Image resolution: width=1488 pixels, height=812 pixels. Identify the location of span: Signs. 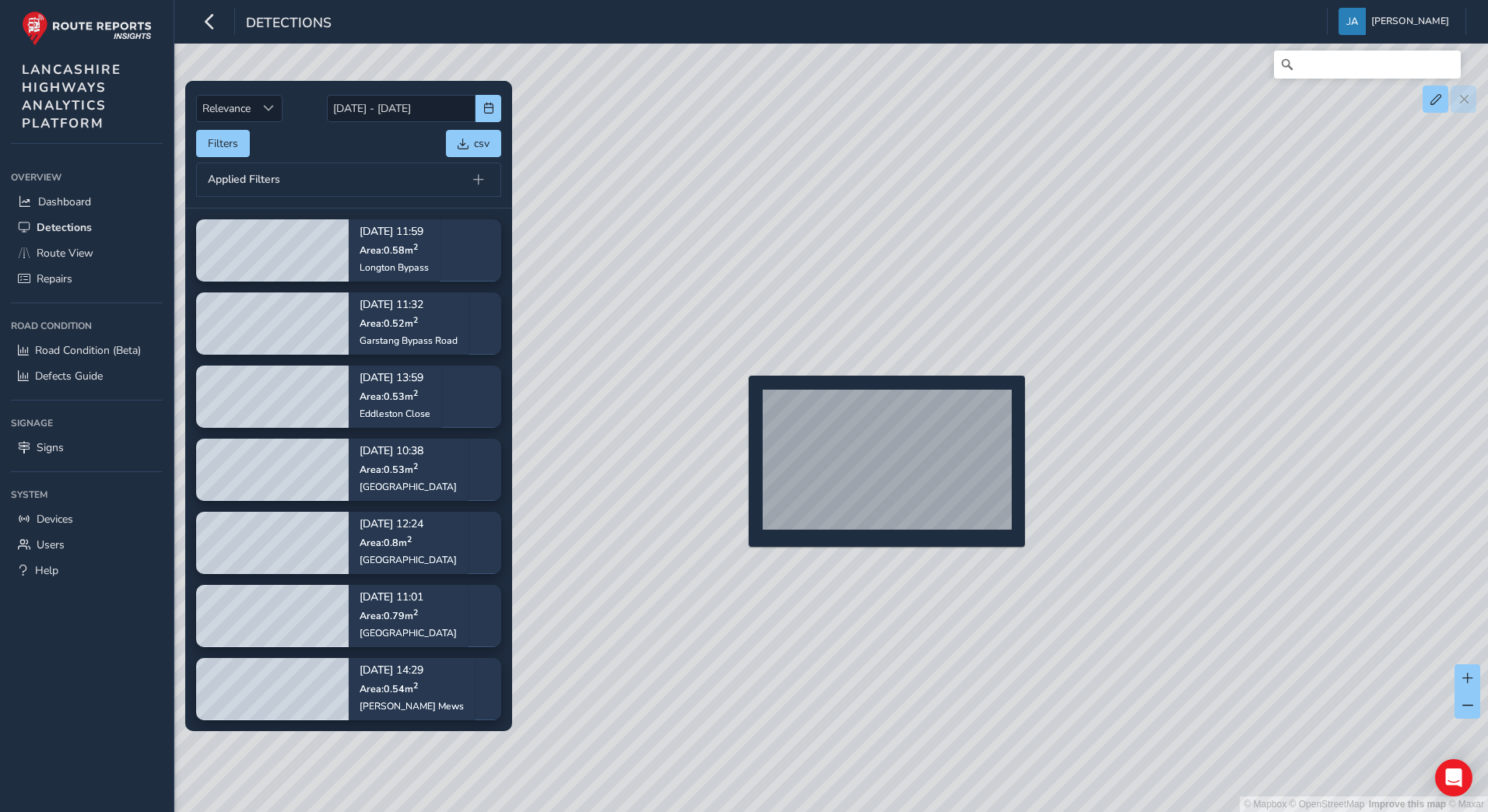
(50, 447).